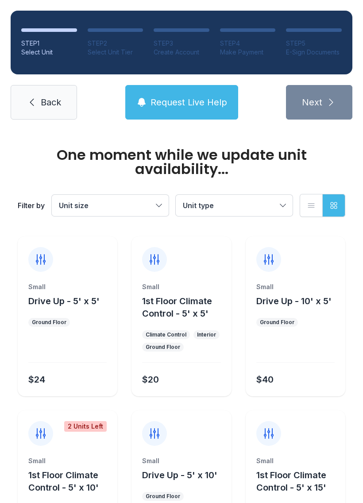 The height and width of the screenshot is (503, 363). What do you see at coordinates (294, 301) in the screenshot?
I see `button: Drive Up - 10' x 5'` at bounding box center [294, 301].